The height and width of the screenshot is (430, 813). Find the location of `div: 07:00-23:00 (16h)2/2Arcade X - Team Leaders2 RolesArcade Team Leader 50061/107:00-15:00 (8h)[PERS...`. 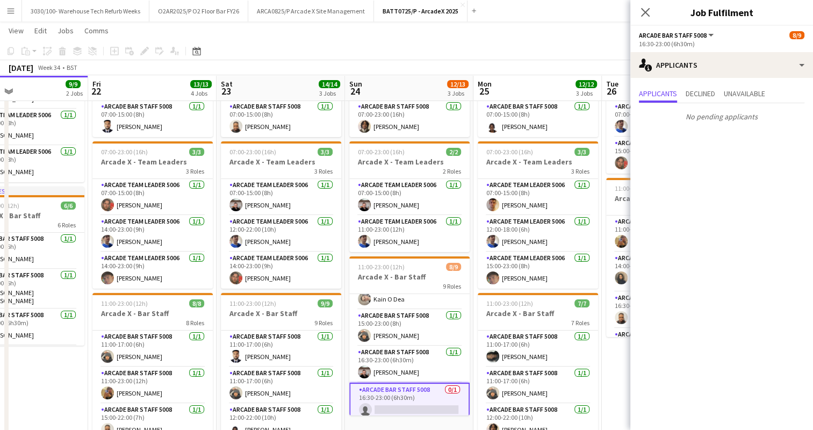

div: 07:00-23:00 (16h)2/2Arcade X - Team Leaders2 RolesArcade Team Leader 50061/107:00-15:00 (8h)[PERS... is located at coordinates (410, 197).